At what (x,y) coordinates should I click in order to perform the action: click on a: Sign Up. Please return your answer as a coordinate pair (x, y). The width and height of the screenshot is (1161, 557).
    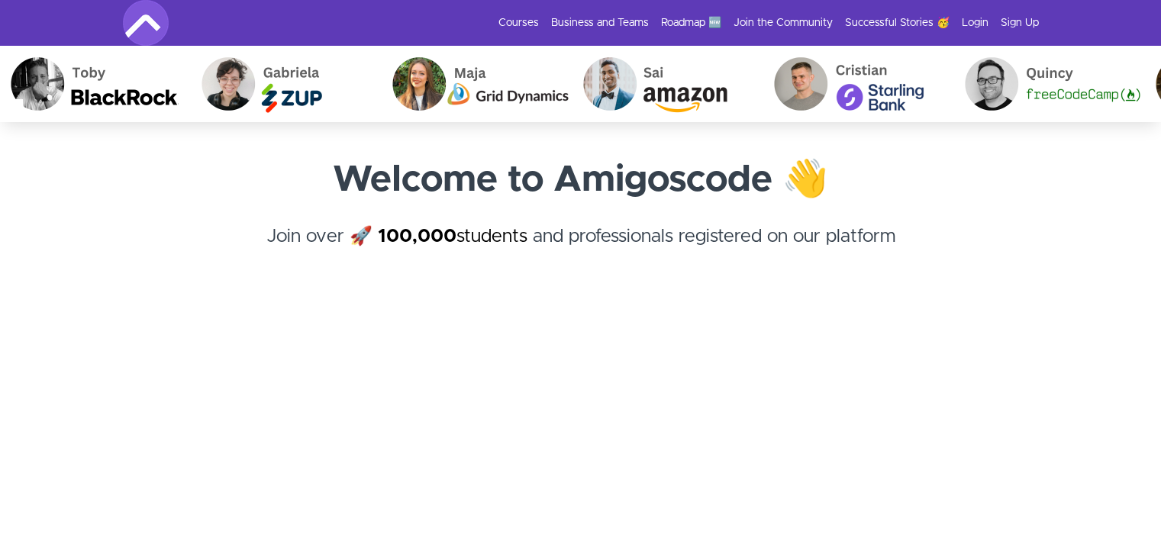
    Looking at the image, I should click on (1020, 23).